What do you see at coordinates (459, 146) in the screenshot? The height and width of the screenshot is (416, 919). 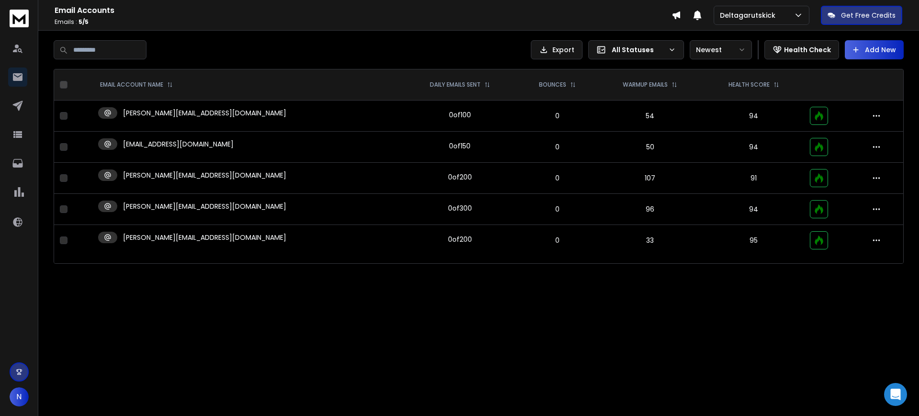 I see `div: 0 of 150` at bounding box center [459, 146].